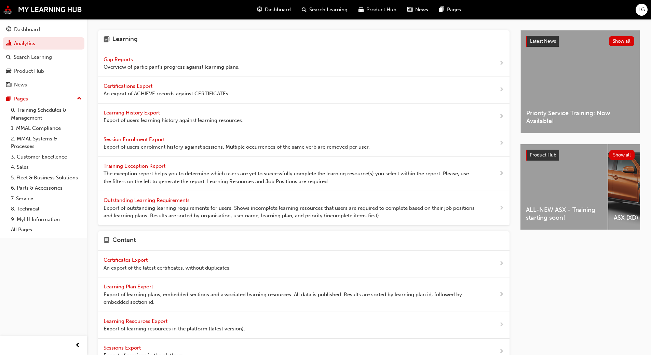 The height and width of the screenshot is (355, 651). Describe the element at coordinates (46, 114) in the screenshot. I see `a: 0. Training Schedules & Management` at that location.